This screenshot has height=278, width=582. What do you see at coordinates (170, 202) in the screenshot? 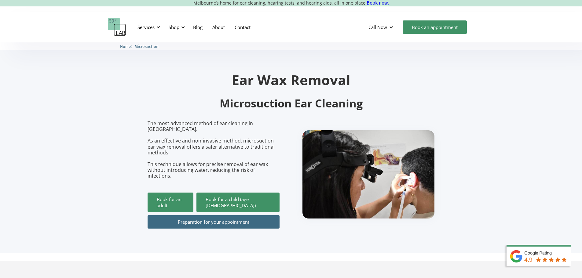
I see `a: Book for an adult` at bounding box center [170, 202].